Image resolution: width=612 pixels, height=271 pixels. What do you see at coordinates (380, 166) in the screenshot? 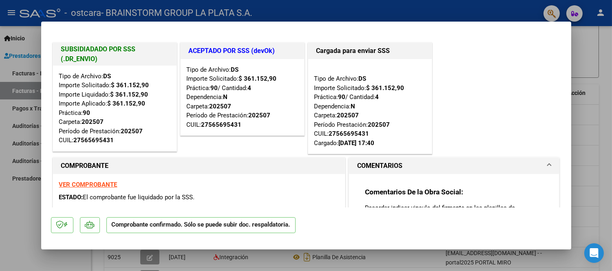
I see `h1: COMENTARIOS` at bounding box center [380, 166].